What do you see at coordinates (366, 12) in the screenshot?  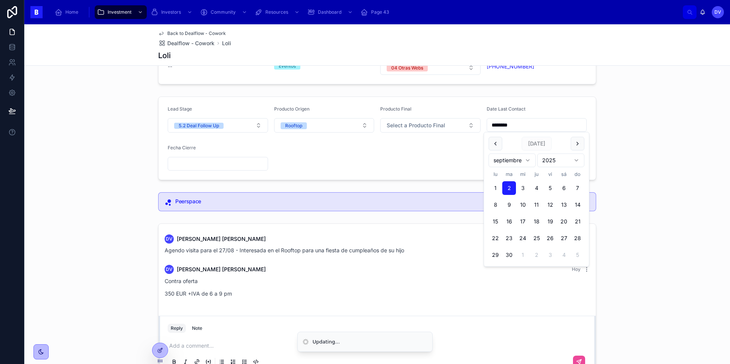 I see `div: scrollable content` at bounding box center [366, 12].